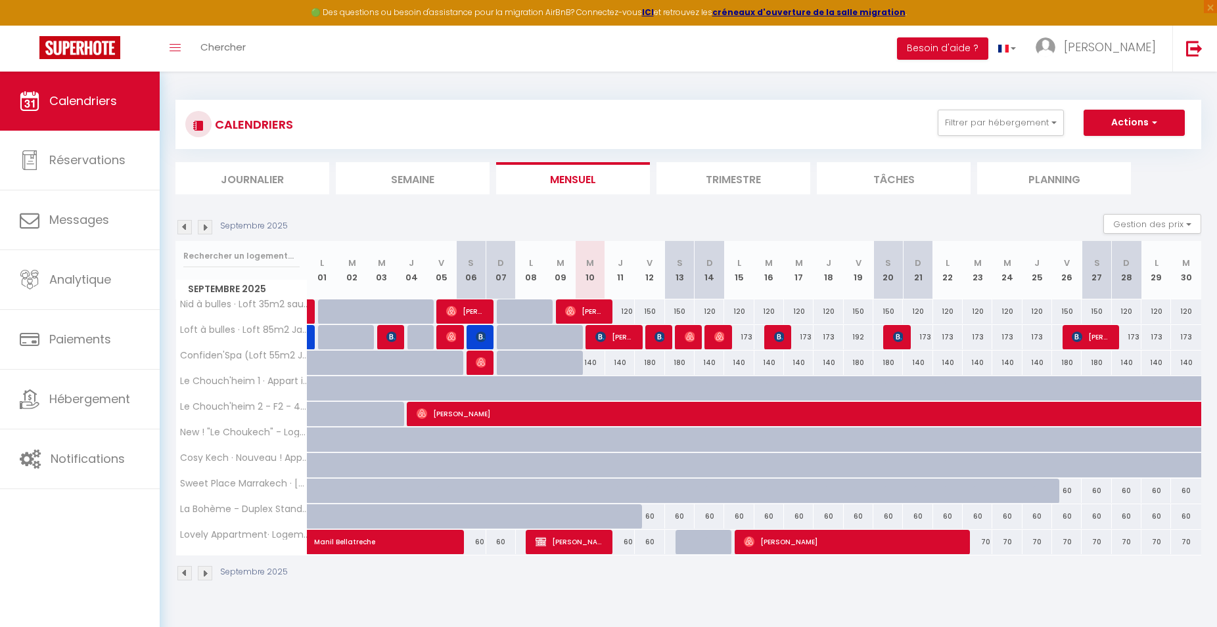 This screenshot has height=627, width=1217. Describe the element at coordinates (254, 226) in the screenshot. I see `p: Septembre 2025` at that location.